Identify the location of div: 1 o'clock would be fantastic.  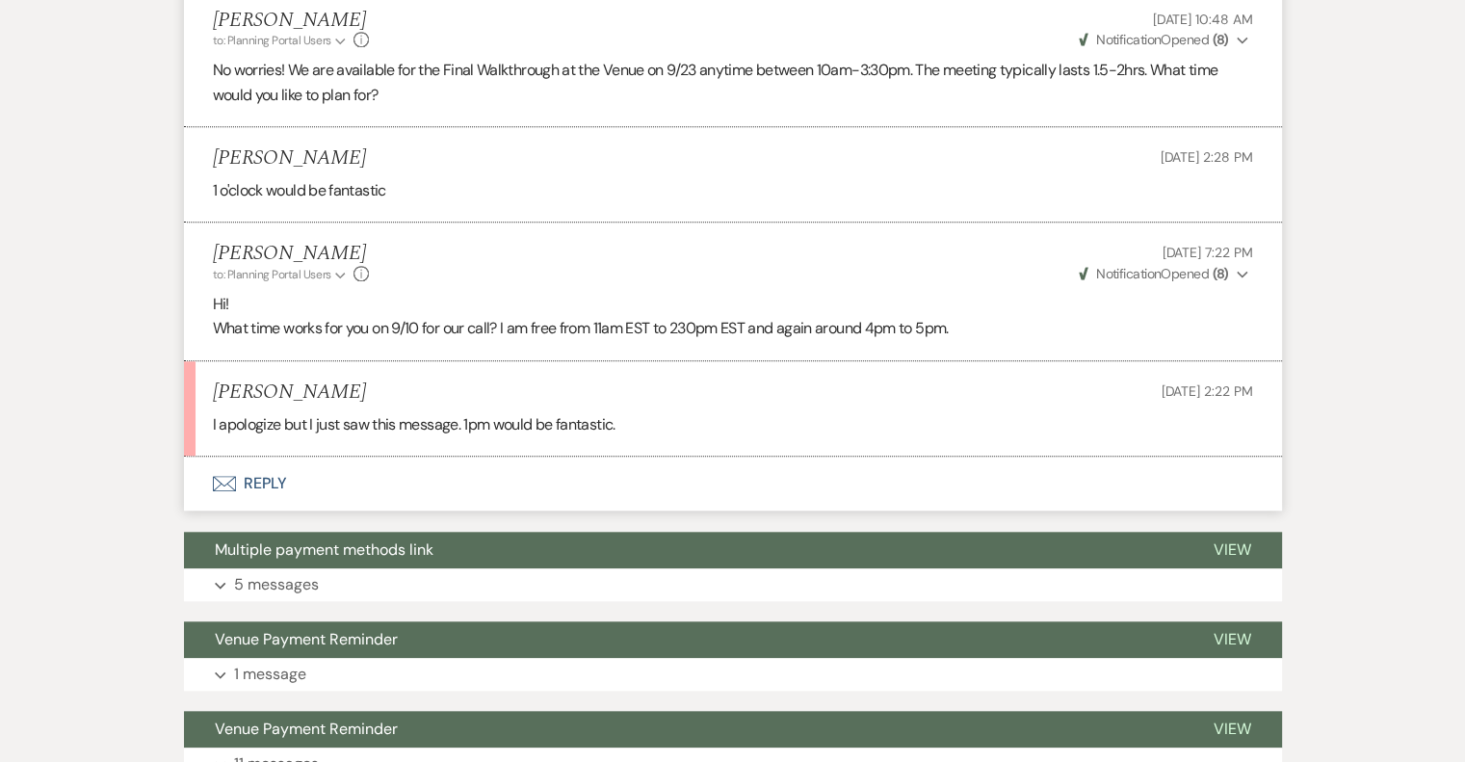
(733, 191).